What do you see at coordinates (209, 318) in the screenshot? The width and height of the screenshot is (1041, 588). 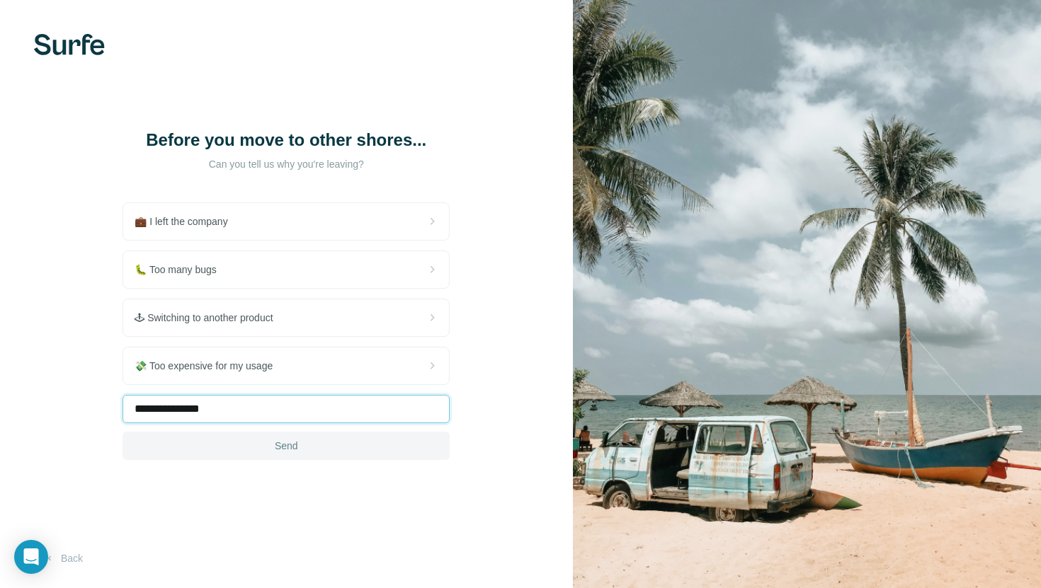 I see `span: 🕹 Switching to another product` at bounding box center [209, 318].